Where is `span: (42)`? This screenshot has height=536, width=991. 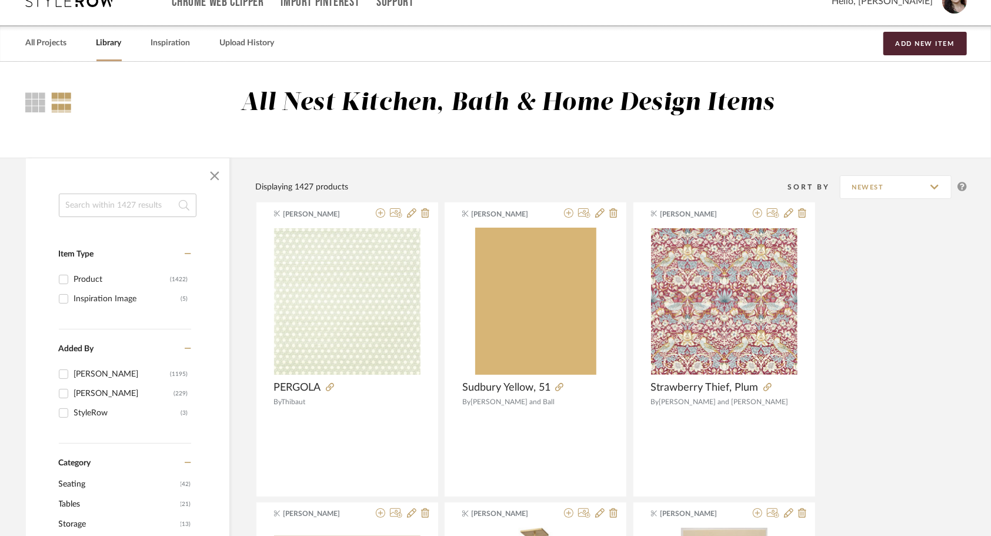
span: (42) is located at coordinates (186, 484).